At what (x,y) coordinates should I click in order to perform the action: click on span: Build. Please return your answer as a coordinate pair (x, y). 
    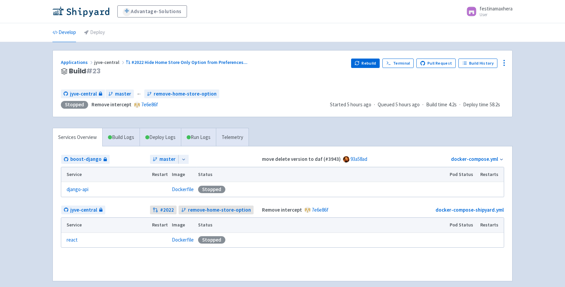
    Looking at the image, I should click on (85, 71).